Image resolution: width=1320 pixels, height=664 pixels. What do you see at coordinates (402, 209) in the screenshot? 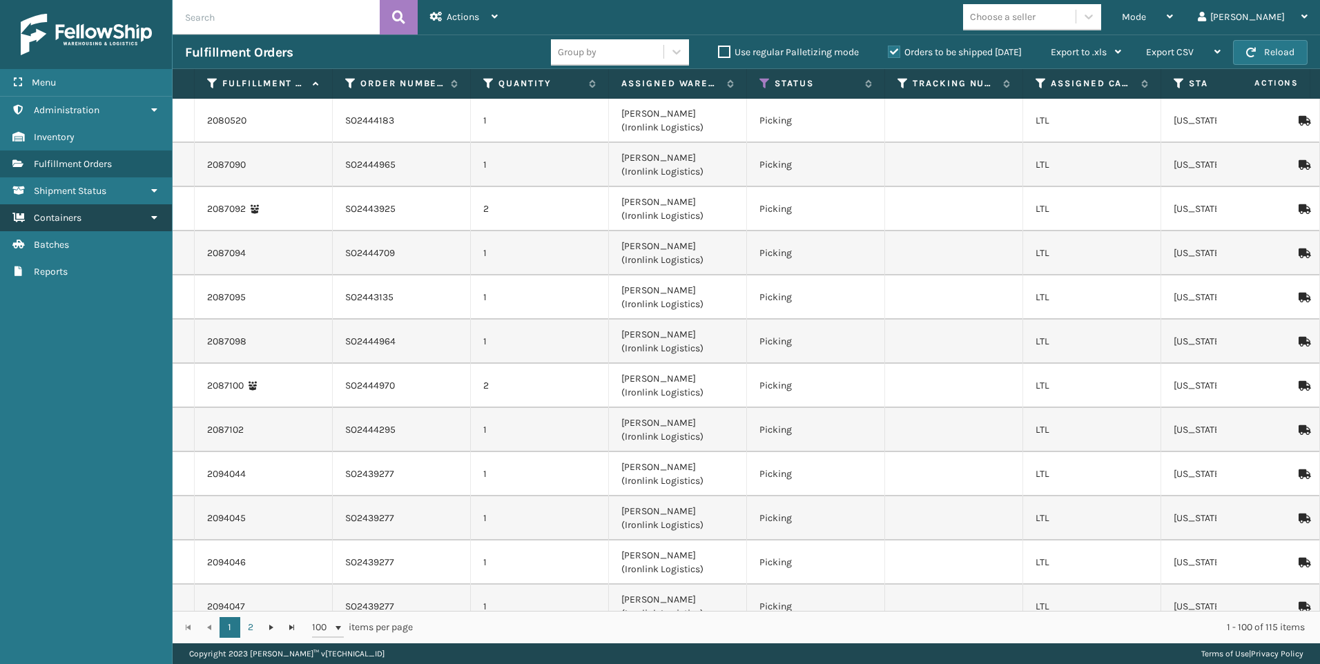
I see `td: SO2443925` at bounding box center [402, 209].